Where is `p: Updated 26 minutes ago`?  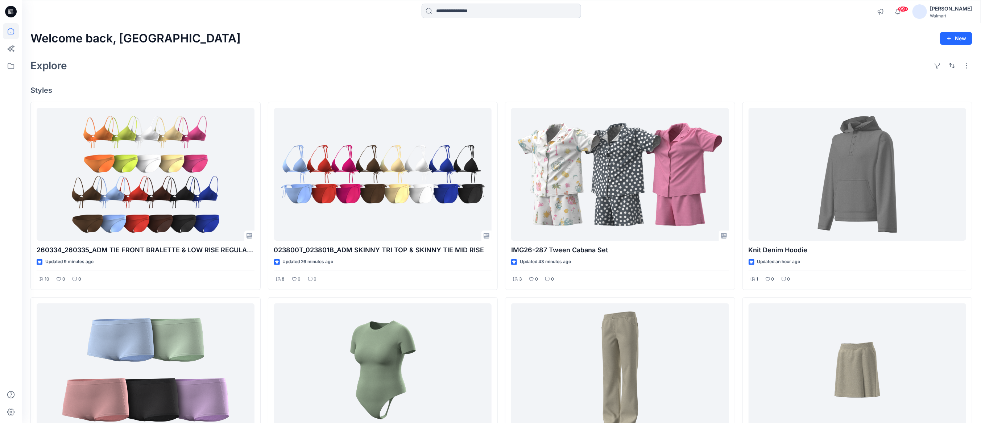
p: Updated 26 minutes ago is located at coordinates (308, 262).